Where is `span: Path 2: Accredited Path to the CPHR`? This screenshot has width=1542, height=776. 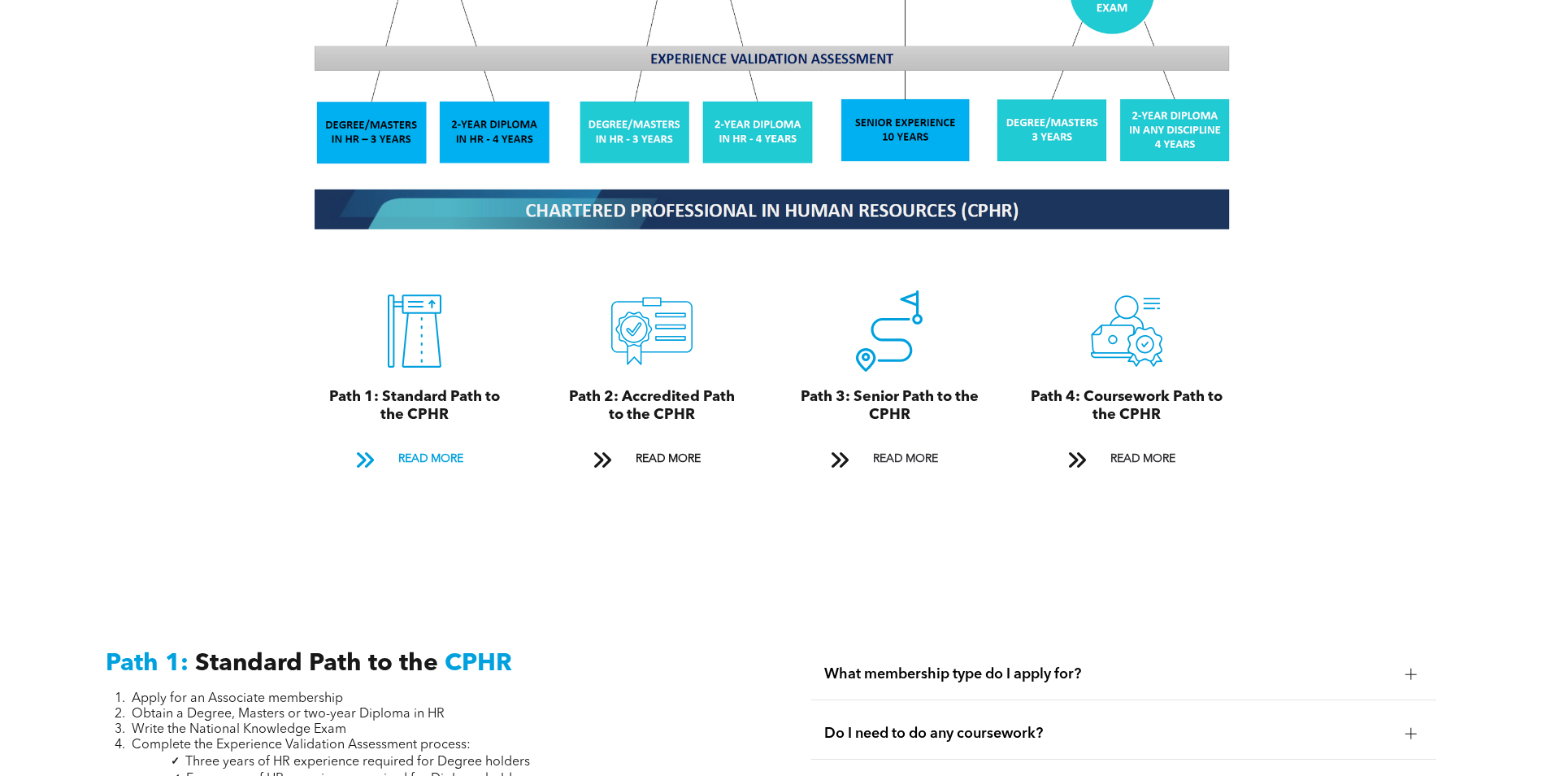 span: Path 2: Accredited Path to the CPHR is located at coordinates (652, 406).